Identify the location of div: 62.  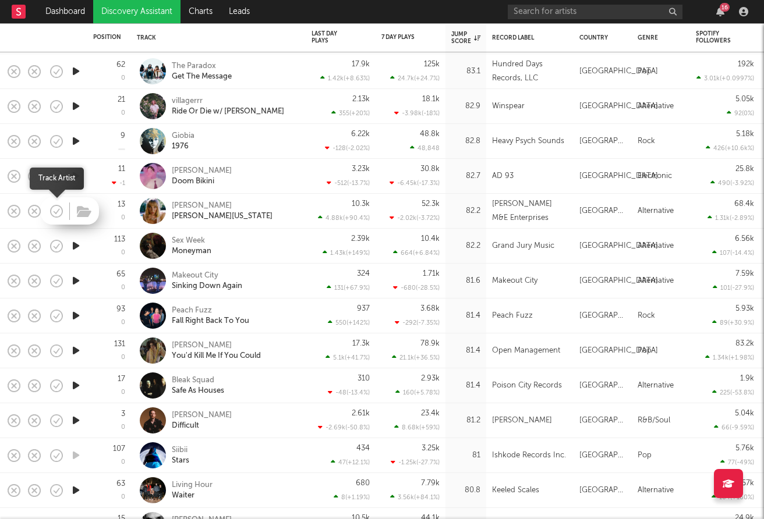
(121, 65).